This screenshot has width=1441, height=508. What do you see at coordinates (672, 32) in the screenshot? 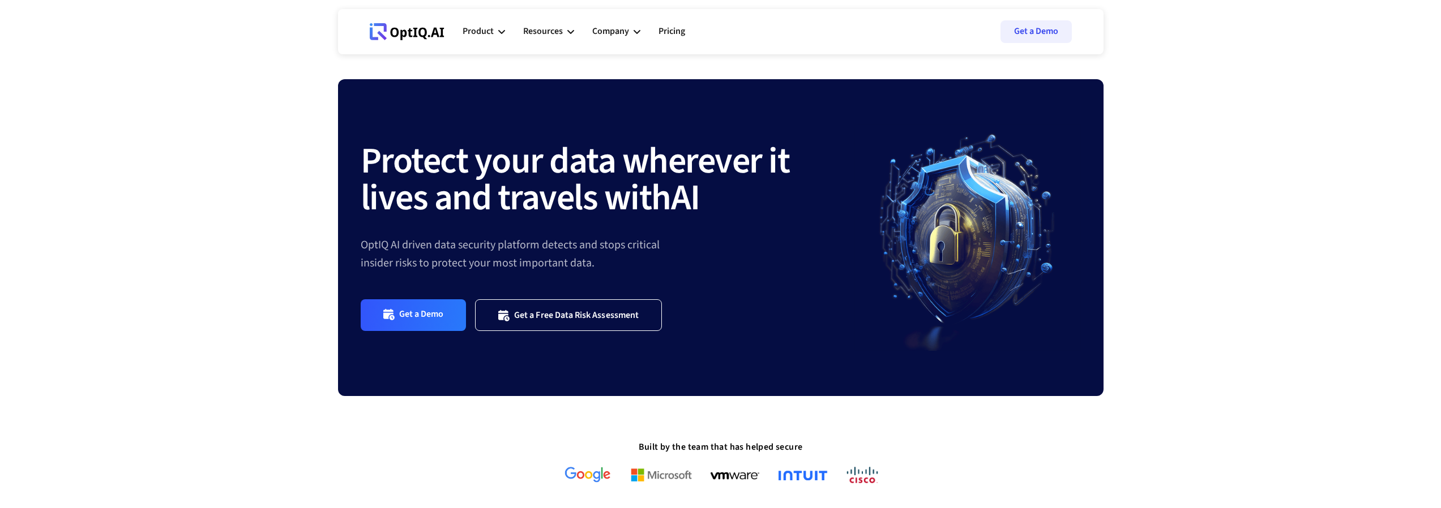
I see `a: Pricing` at bounding box center [672, 32].